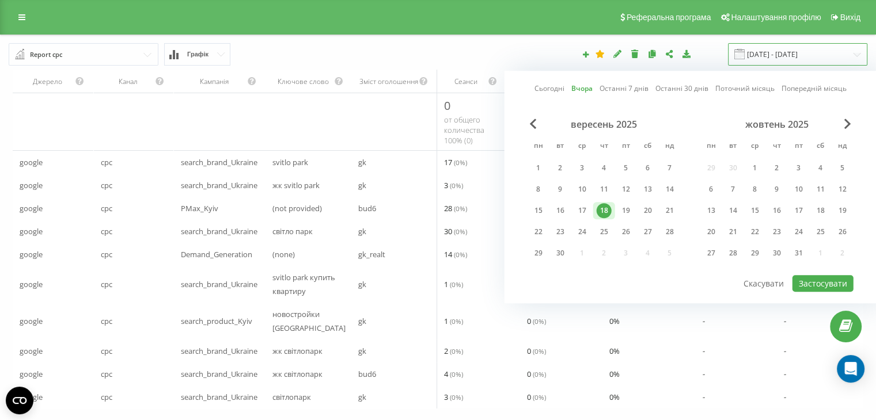  What do you see at coordinates (799, 168) in the screenshot?
I see `div: 3` at bounding box center [799, 168].